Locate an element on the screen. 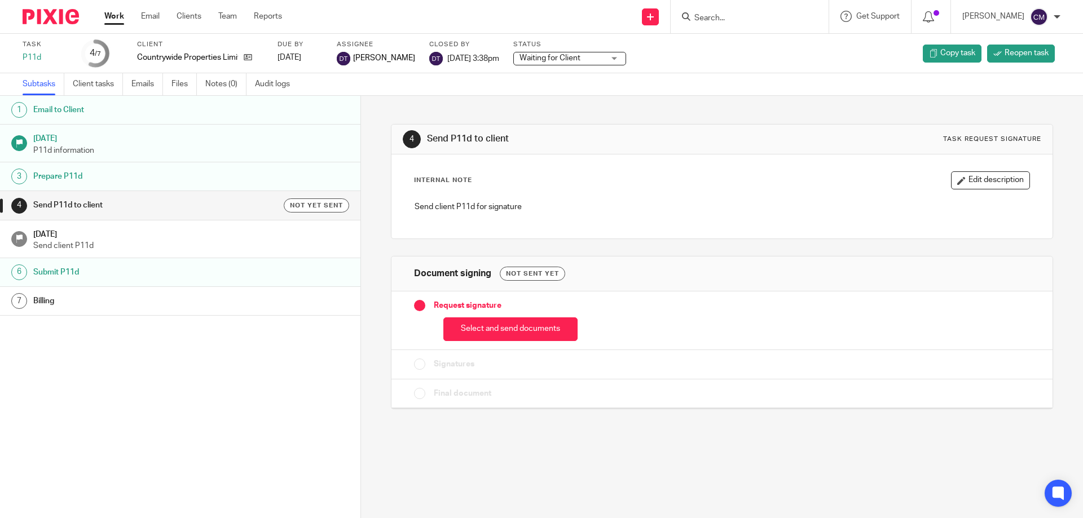 The height and width of the screenshot is (518, 1083). span: Waiting for Client is located at coordinates (550, 58).